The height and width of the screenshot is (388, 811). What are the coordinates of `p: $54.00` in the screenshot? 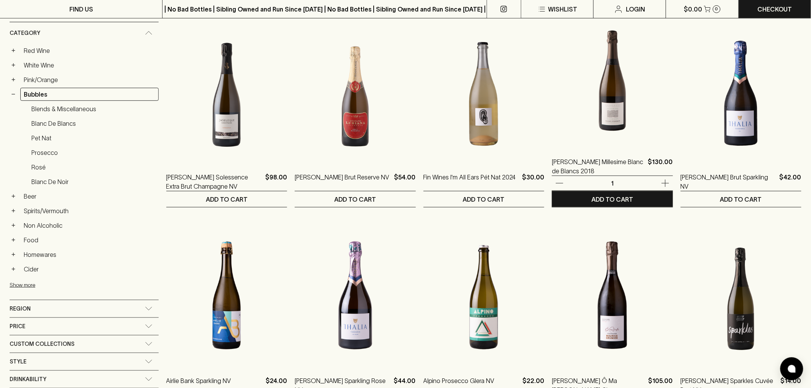 It's located at (405, 182).